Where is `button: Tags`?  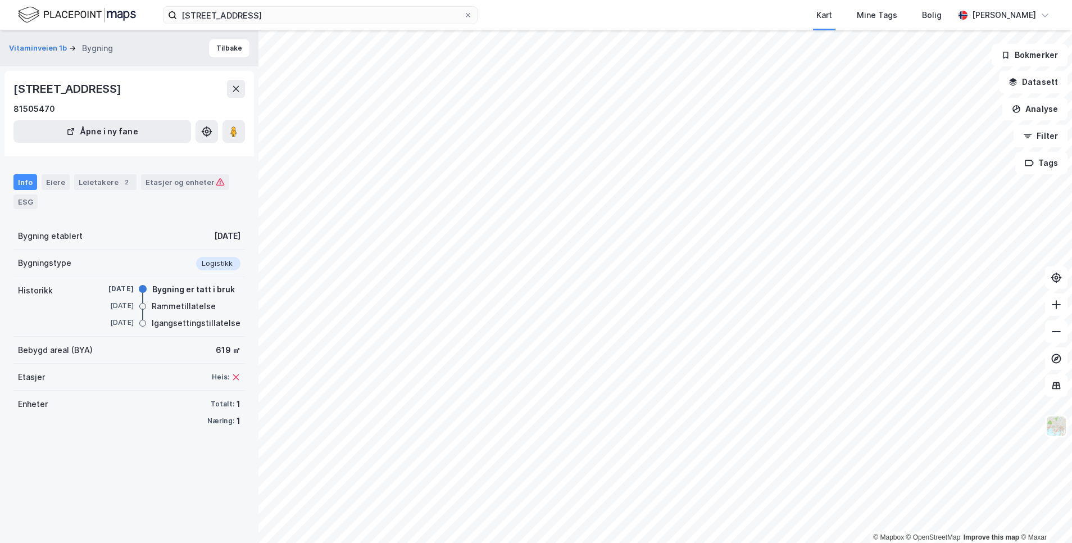 button: Tags is located at coordinates (1042, 163).